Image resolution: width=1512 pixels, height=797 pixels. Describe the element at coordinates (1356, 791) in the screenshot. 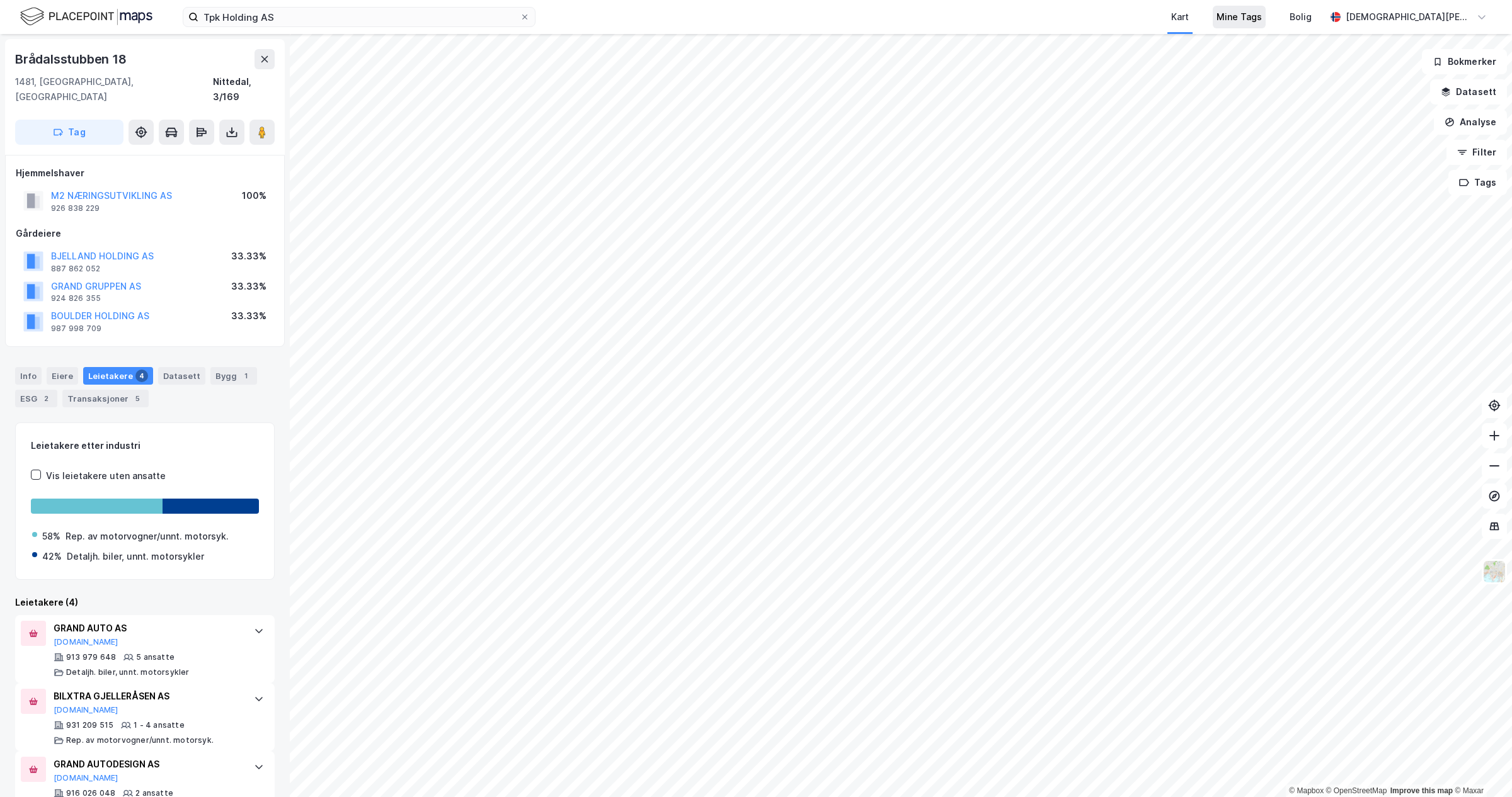

I see `a: OpenStreetMap` at that location.